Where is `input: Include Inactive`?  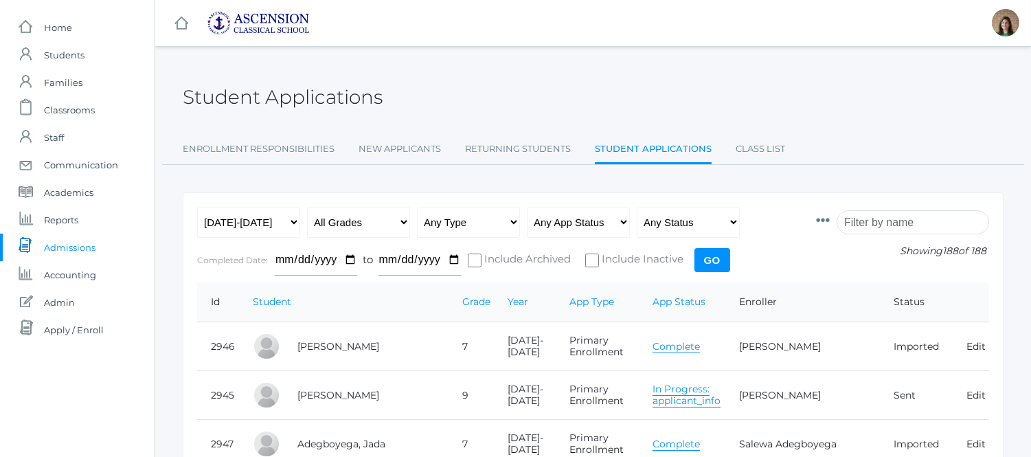 input: Include Inactive is located at coordinates (592, 260).